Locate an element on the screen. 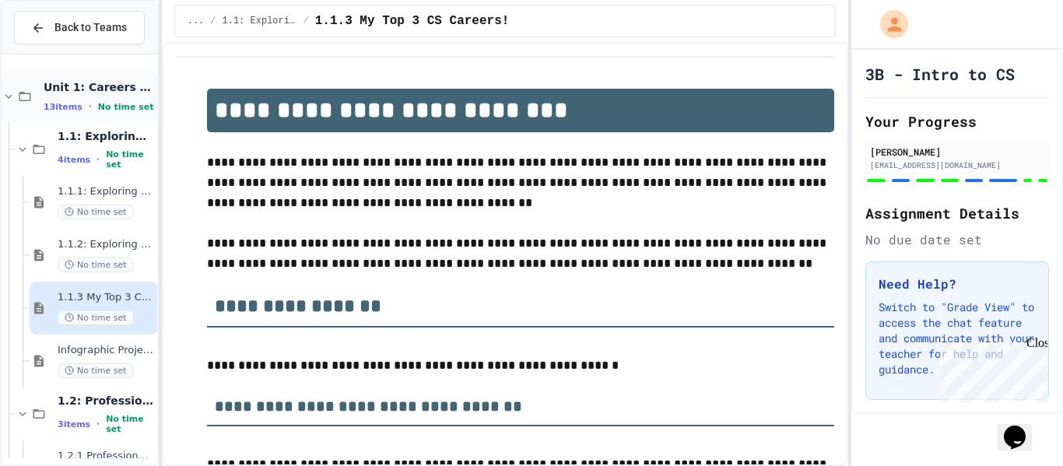  button: Back to Teams is located at coordinates (79, 27).